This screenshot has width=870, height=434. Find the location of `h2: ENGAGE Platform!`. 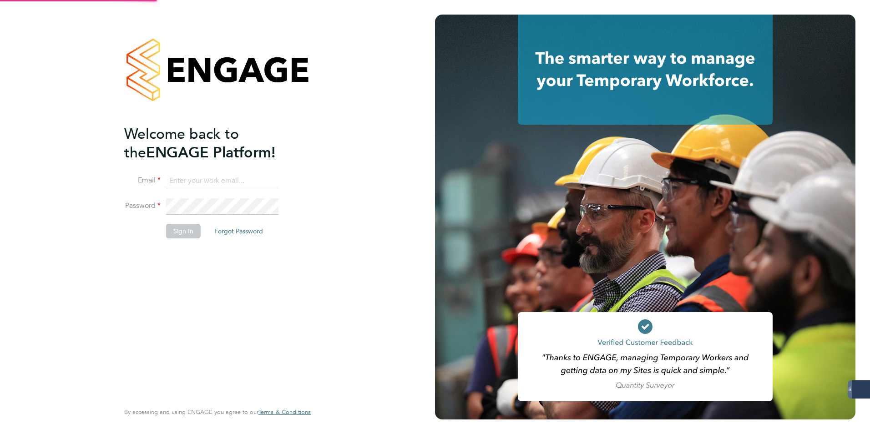

h2: ENGAGE Platform! is located at coordinates (213, 143).